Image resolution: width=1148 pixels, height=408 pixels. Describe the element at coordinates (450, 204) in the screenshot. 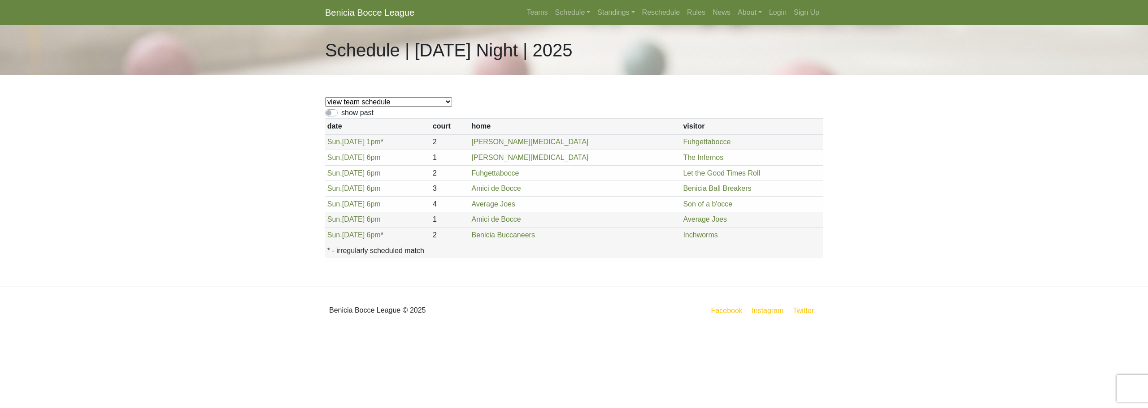

I see `td: 4` at that location.